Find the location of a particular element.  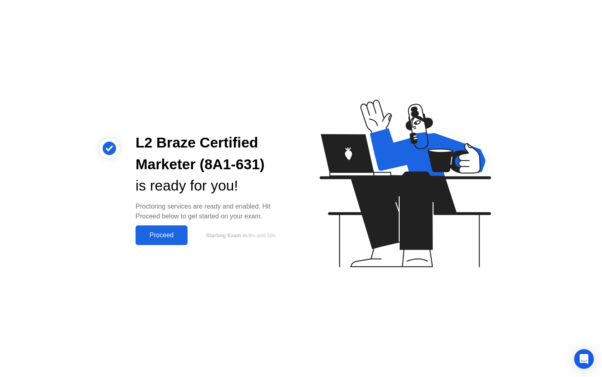

div: L2 Braze Certified Marketer (8A1-631) is located at coordinates (212, 154).